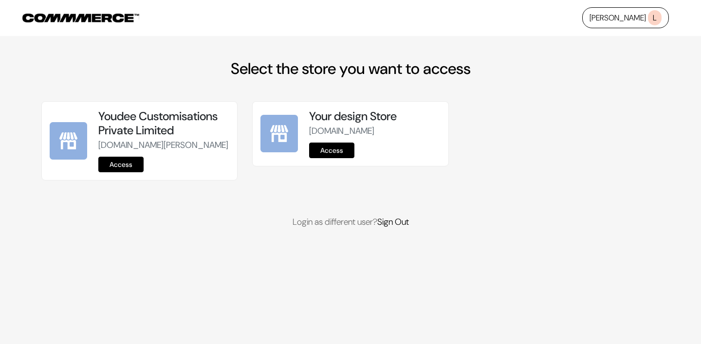 Image resolution: width=701 pixels, height=344 pixels. Describe the element at coordinates (393, 222) in the screenshot. I see `a: Sign Out` at that location.